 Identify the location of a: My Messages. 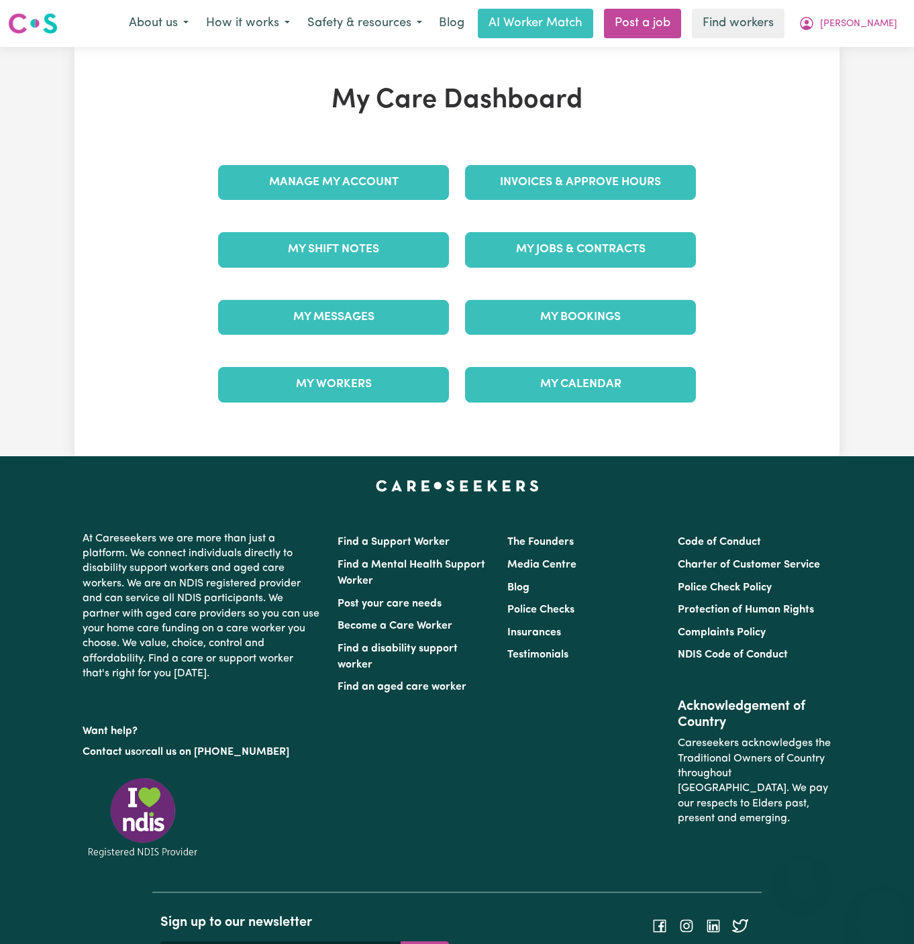
(334, 317).